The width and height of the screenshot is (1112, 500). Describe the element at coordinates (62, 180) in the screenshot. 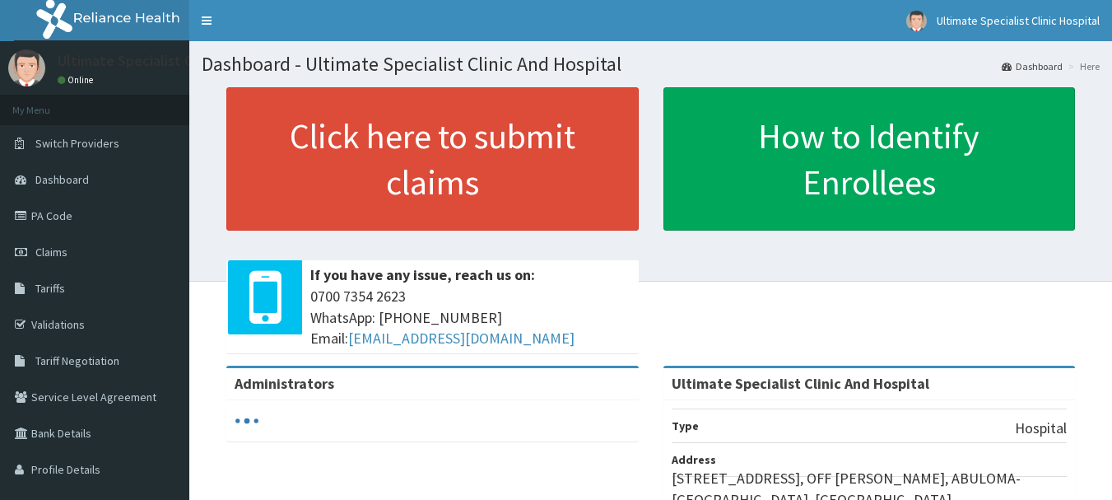

I see `span: Dashboard` at that location.